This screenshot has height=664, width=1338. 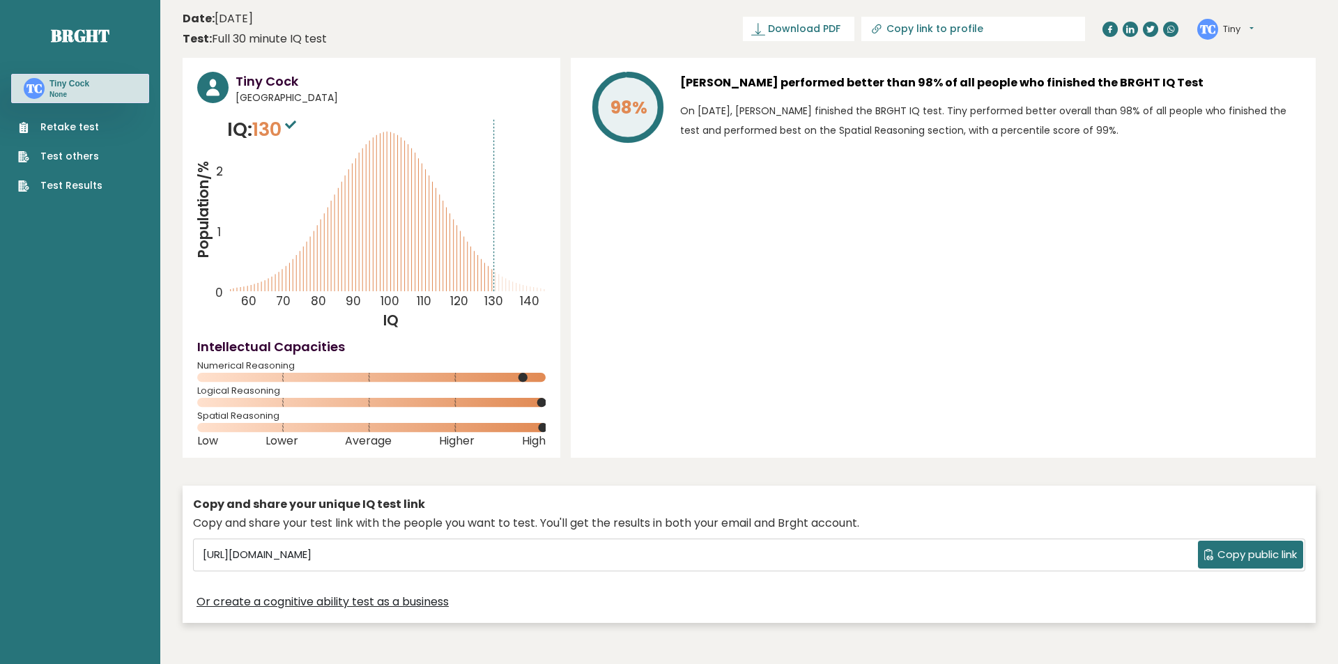 What do you see at coordinates (203, 210) in the screenshot?
I see `tspan: Population/%` at bounding box center [203, 210].